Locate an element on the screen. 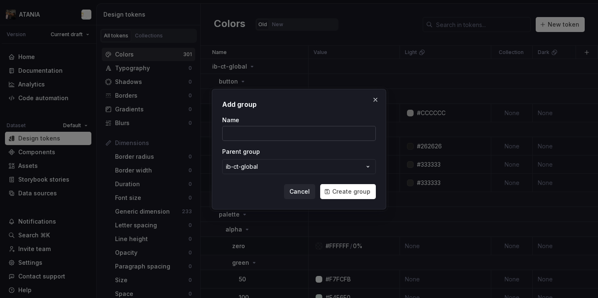 The height and width of the screenshot is (298, 598). span: Cancel is located at coordinates (299, 191).